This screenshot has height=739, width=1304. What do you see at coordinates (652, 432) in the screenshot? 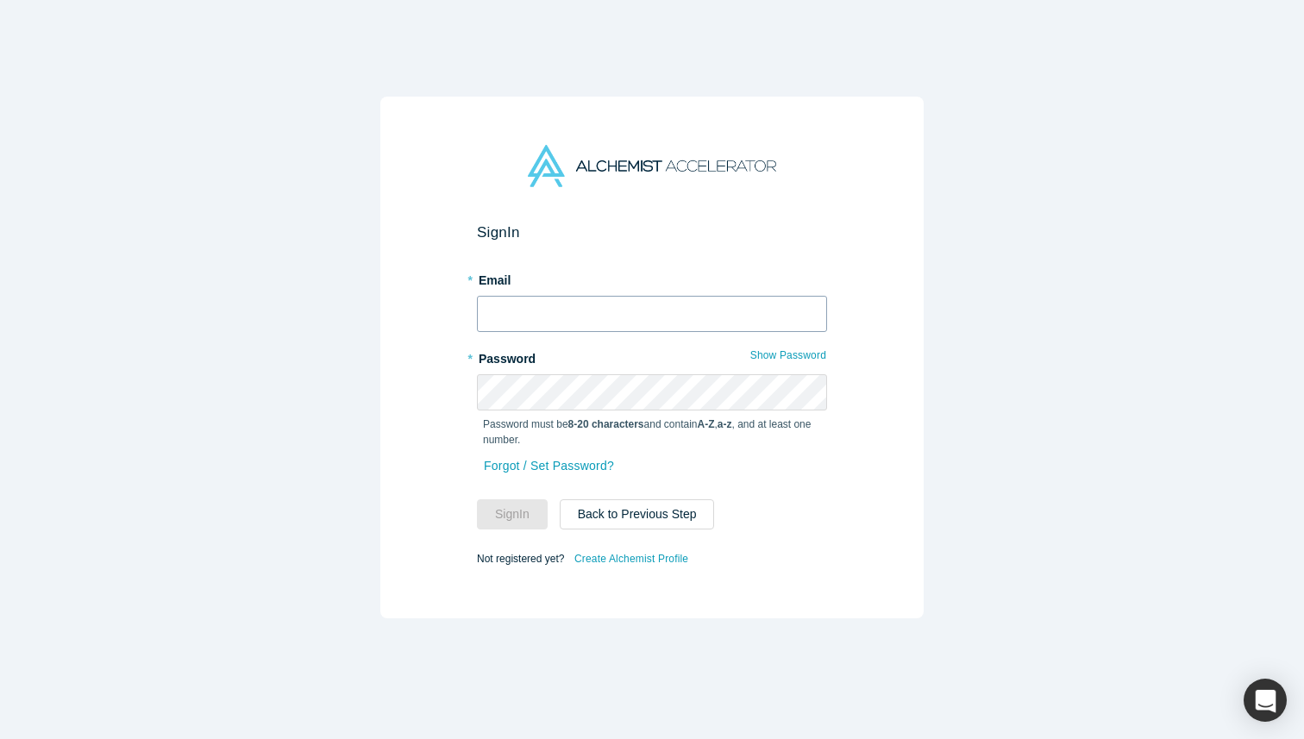
I see `p: Password must be and contain , , and at least one number.` at bounding box center [652, 432].